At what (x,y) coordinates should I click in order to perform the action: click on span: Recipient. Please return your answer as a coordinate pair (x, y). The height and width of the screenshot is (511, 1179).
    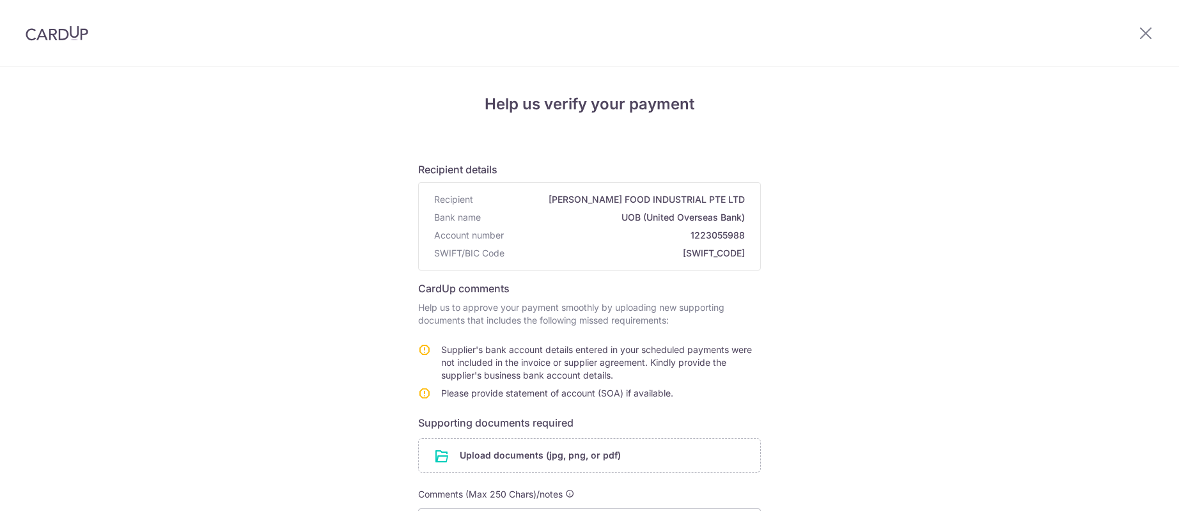
    Looking at the image, I should click on (453, 200).